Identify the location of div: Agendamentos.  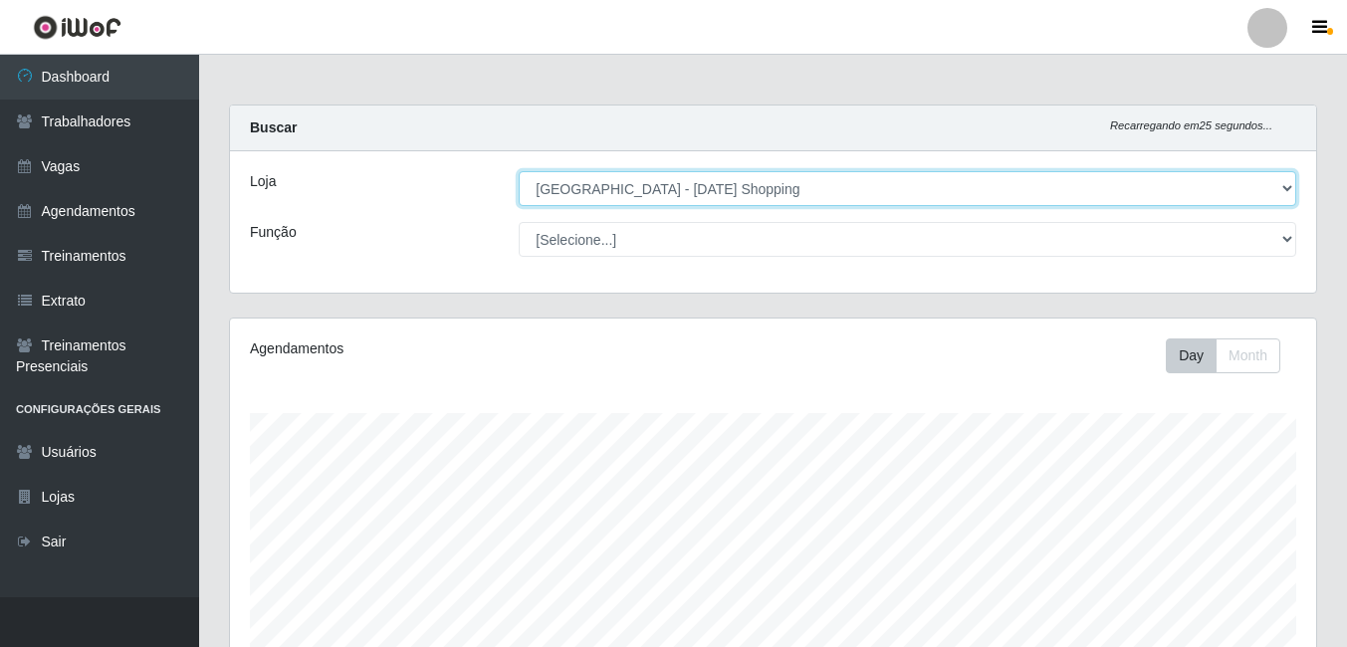
(459, 348).